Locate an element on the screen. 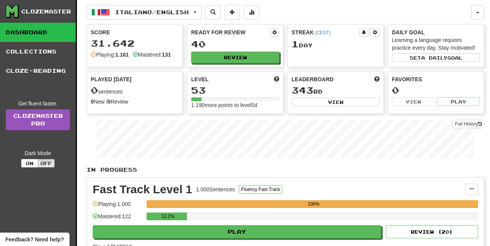  button: Review is located at coordinates (235, 57).